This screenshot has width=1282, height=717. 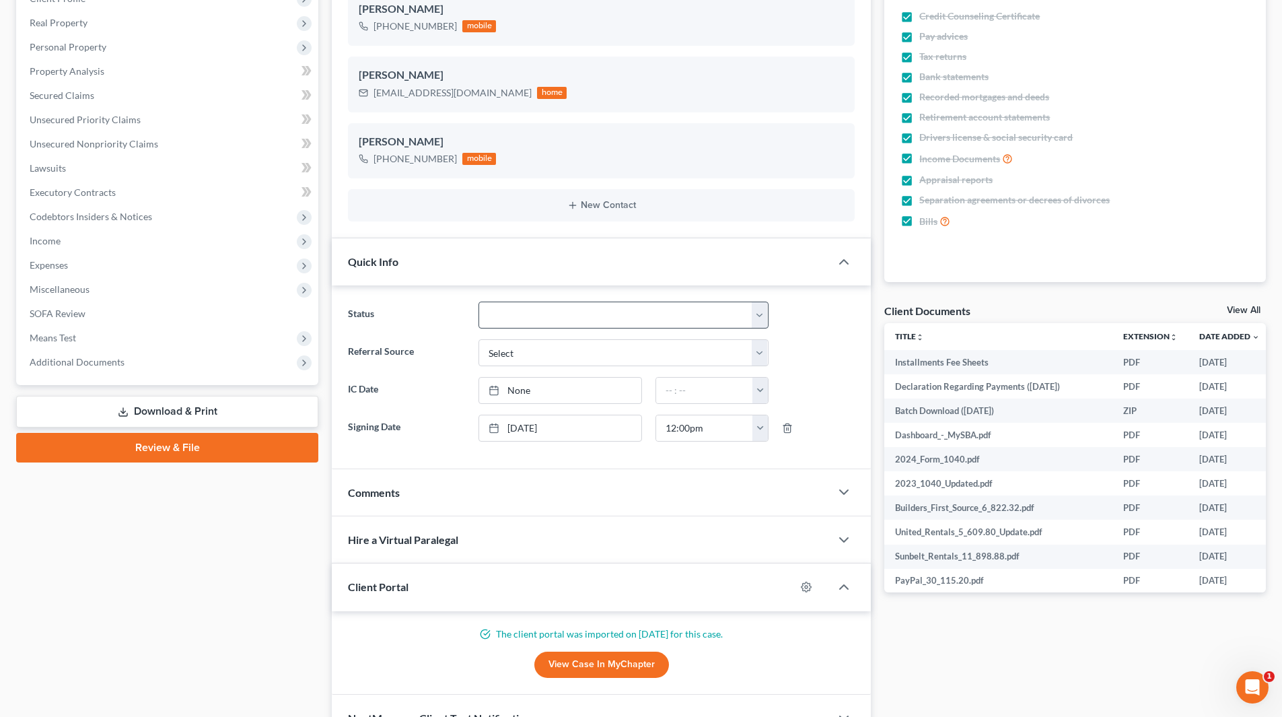 What do you see at coordinates (378, 586) in the screenshot?
I see `span: Client Portal` at bounding box center [378, 586].